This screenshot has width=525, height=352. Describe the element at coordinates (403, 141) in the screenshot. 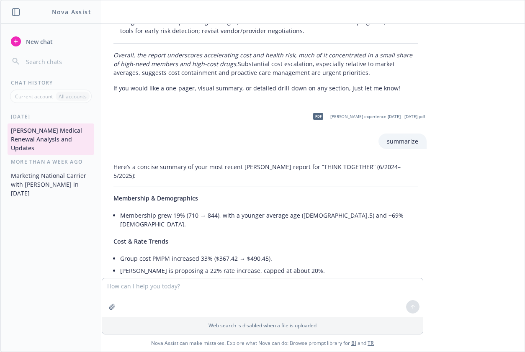

I see `p: summarize` at that location.